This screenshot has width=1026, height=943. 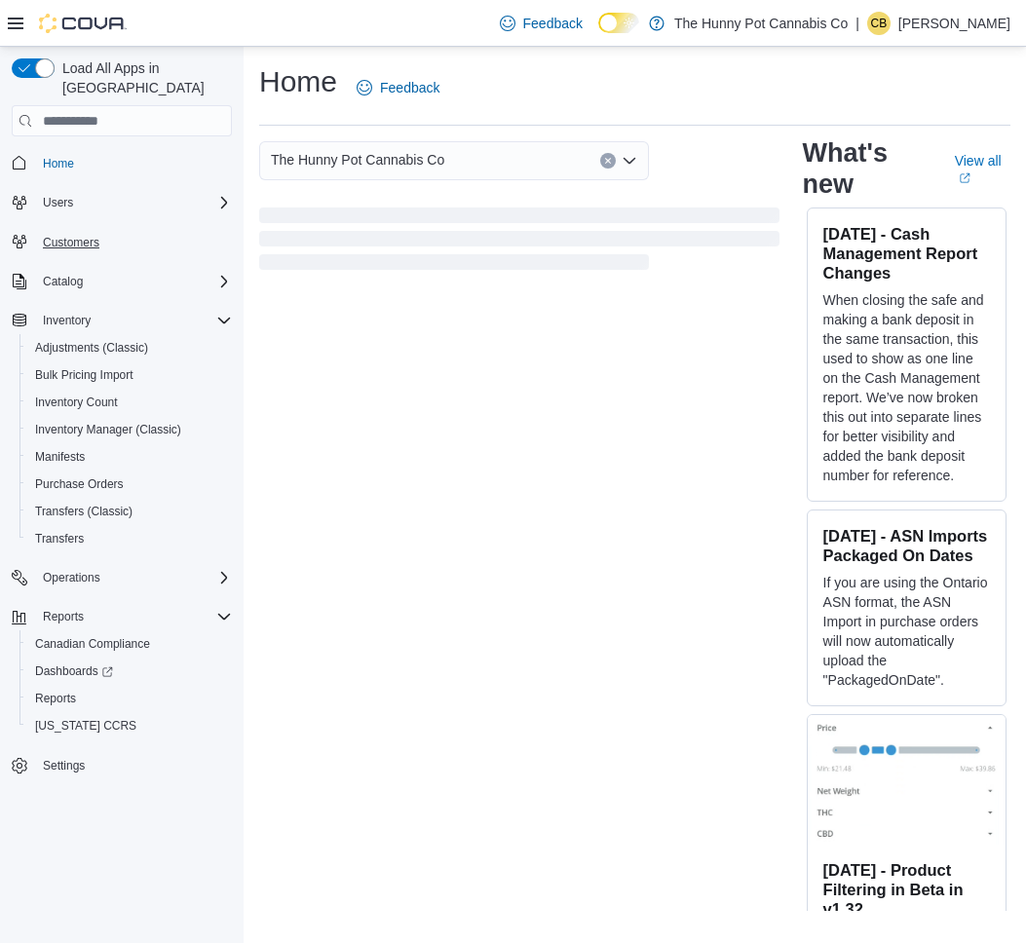 What do you see at coordinates (130, 539) in the screenshot?
I see `span: Transfers` at bounding box center [130, 539].